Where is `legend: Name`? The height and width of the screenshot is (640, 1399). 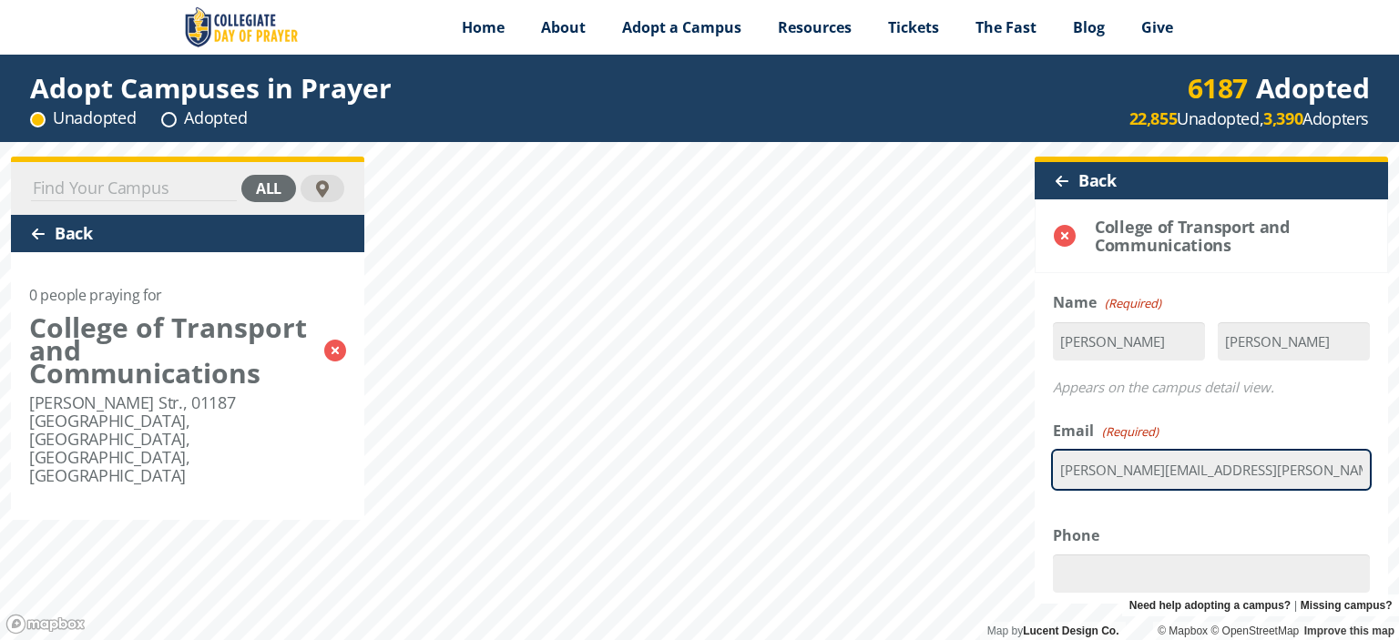
legend: Name is located at coordinates (1107, 303).